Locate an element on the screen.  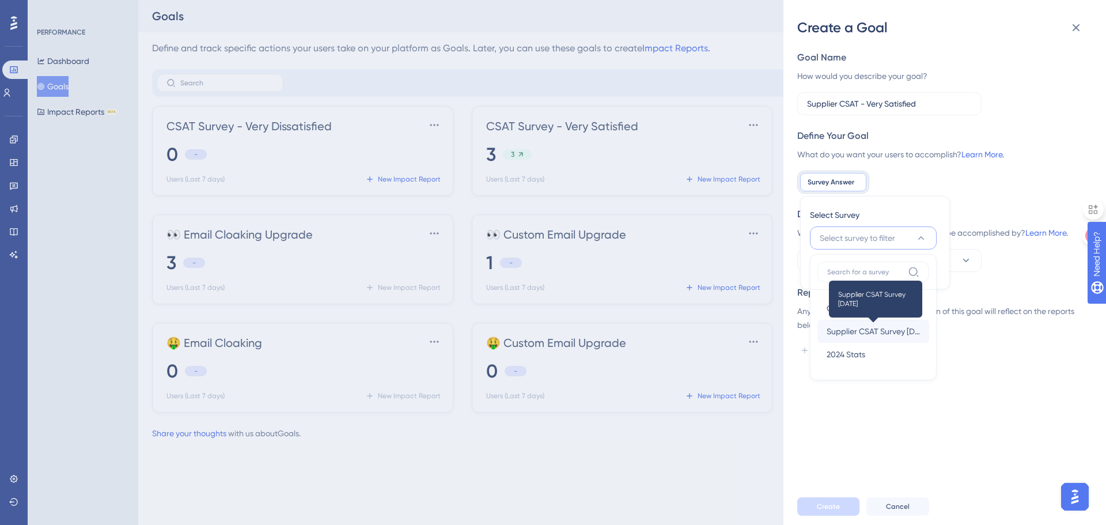
span: Select survey to filter is located at coordinates (857, 238).